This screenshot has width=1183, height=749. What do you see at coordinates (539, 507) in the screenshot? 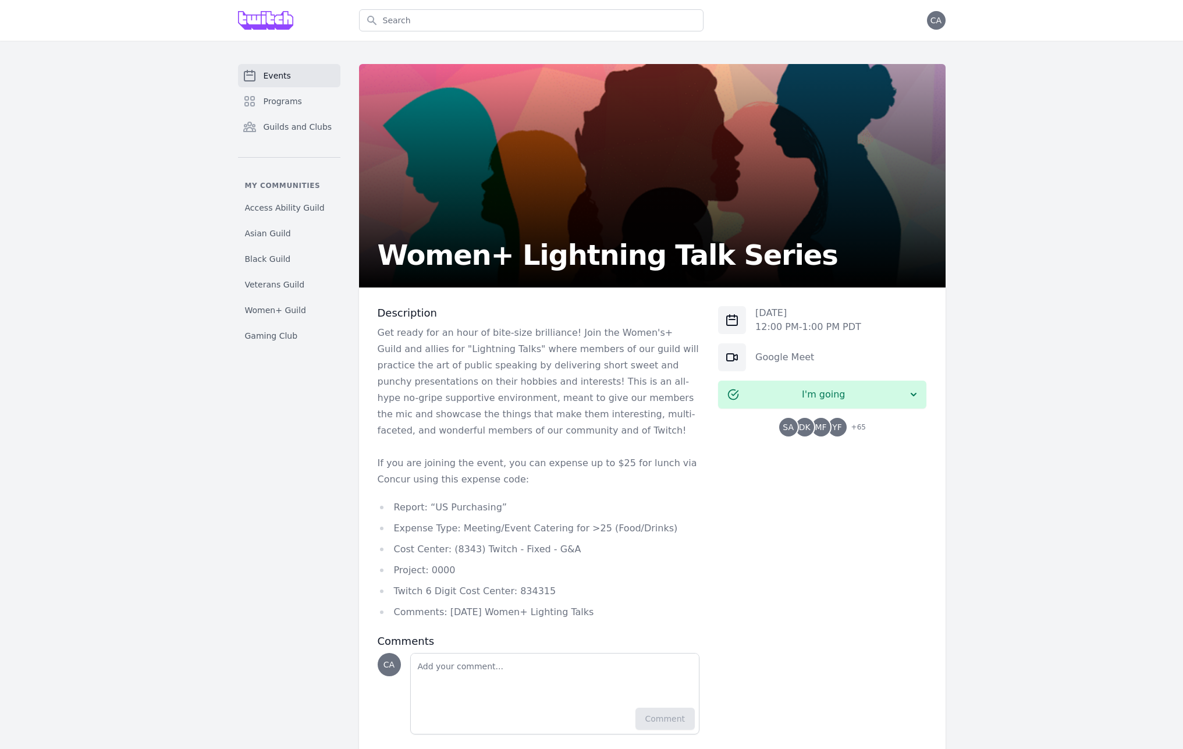
I see `li: Report: “US Purchasing”` at bounding box center [539, 507].